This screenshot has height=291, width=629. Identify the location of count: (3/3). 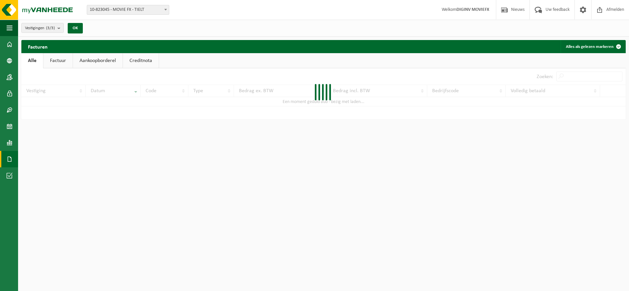
(50, 28).